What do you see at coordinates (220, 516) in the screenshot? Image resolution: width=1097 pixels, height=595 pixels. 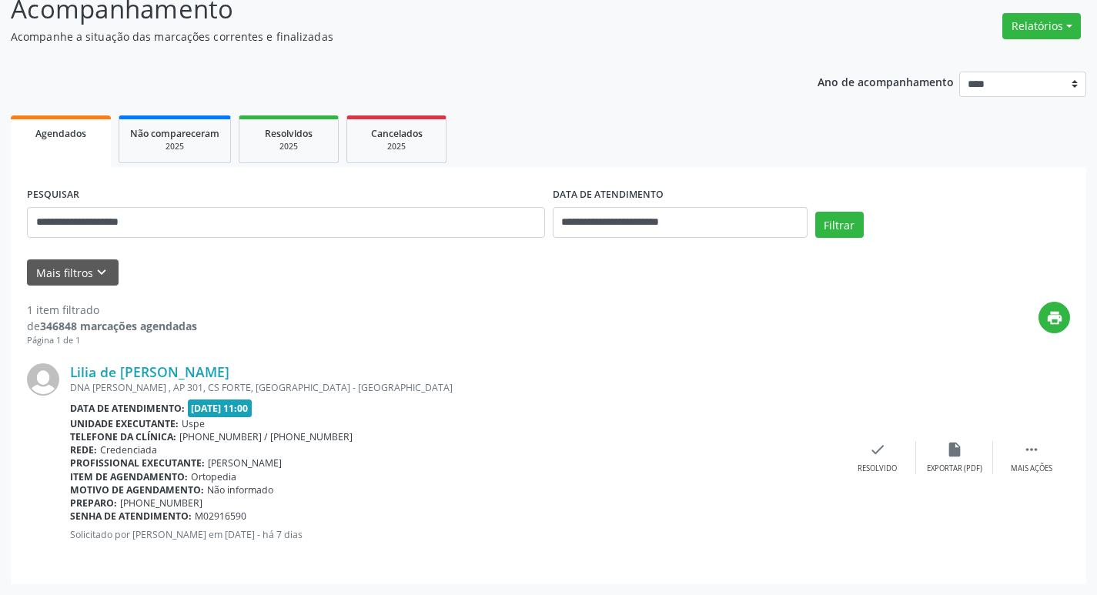 I see `span: M02916590` at bounding box center [220, 516].